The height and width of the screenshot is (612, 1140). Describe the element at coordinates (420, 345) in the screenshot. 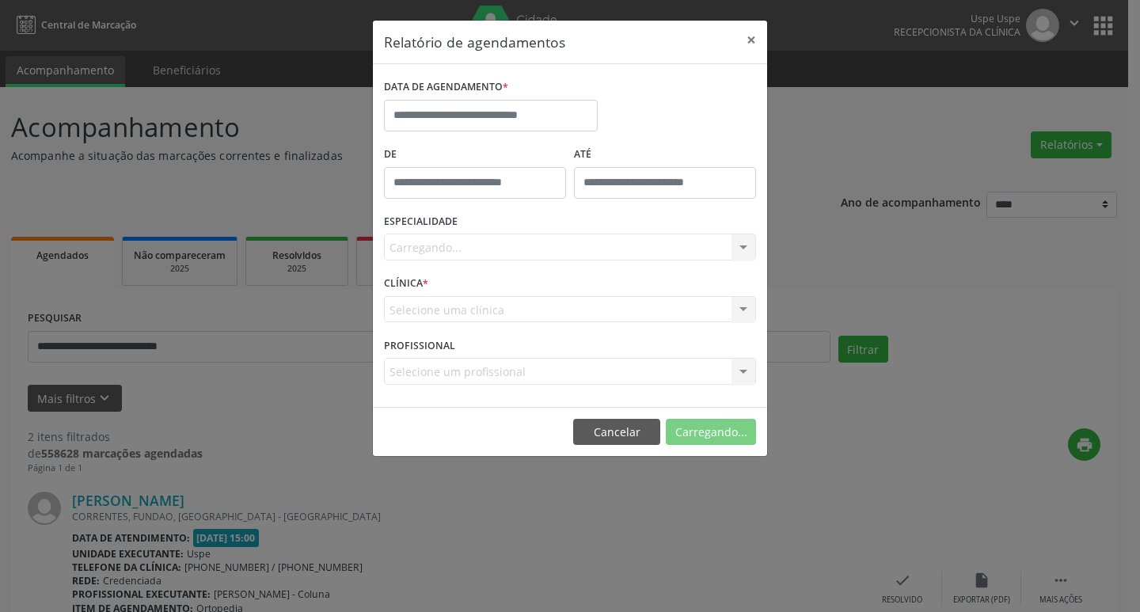

I see `label: PROFISSIONAL` at that location.